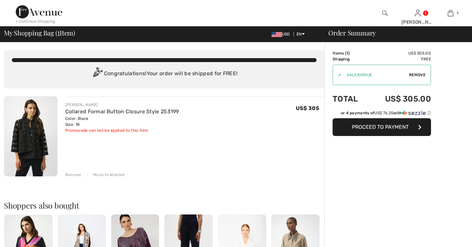 The width and height of the screenshot is (472, 247). I want to click on button: Proceed to Payment, so click(382, 127).